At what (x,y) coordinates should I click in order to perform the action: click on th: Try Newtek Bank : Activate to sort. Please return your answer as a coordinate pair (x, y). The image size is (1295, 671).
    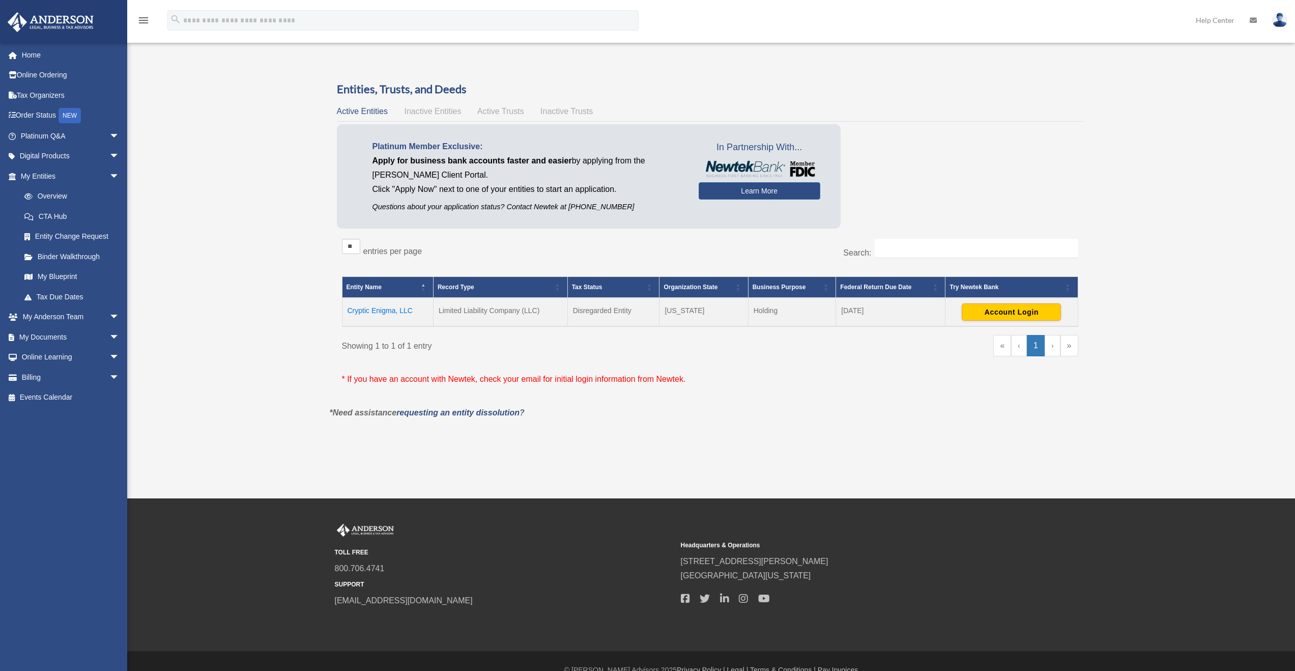
    Looking at the image, I should click on (1012, 287).